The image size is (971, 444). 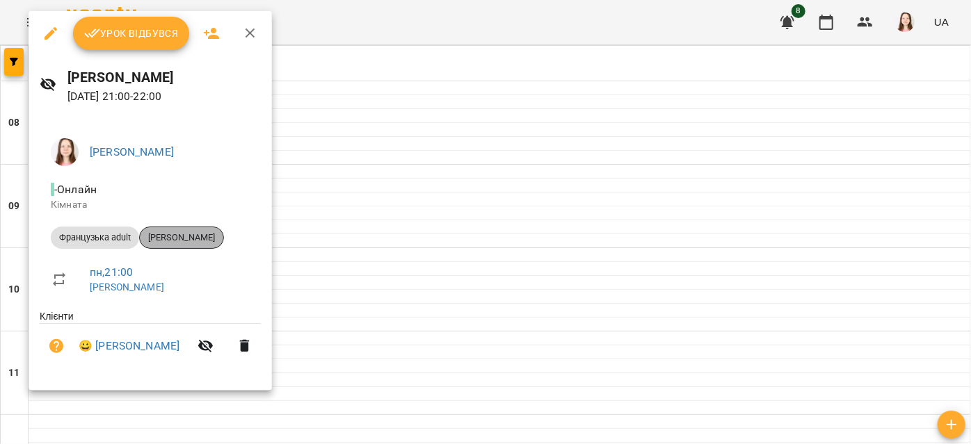 What do you see at coordinates (131, 33) in the screenshot?
I see `button: Урок відбувся` at bounding box center [131, 33].